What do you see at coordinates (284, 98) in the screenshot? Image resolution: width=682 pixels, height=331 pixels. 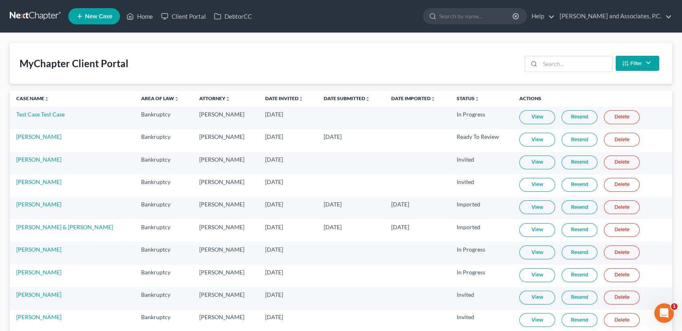 I see `a: Date Invitedunfold_more` at bounding box center [284, 98].